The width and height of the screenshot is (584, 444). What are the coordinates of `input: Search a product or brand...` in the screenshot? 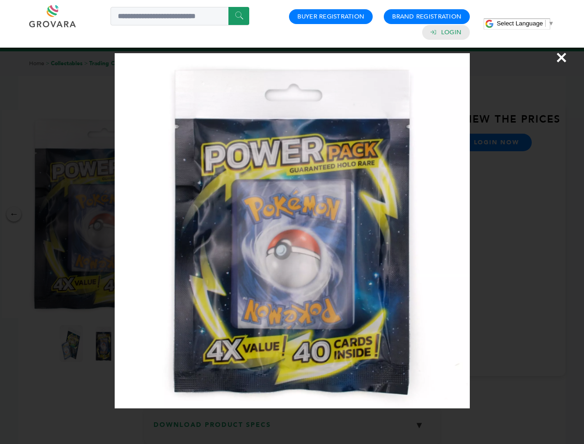 It's located at (180, 16).